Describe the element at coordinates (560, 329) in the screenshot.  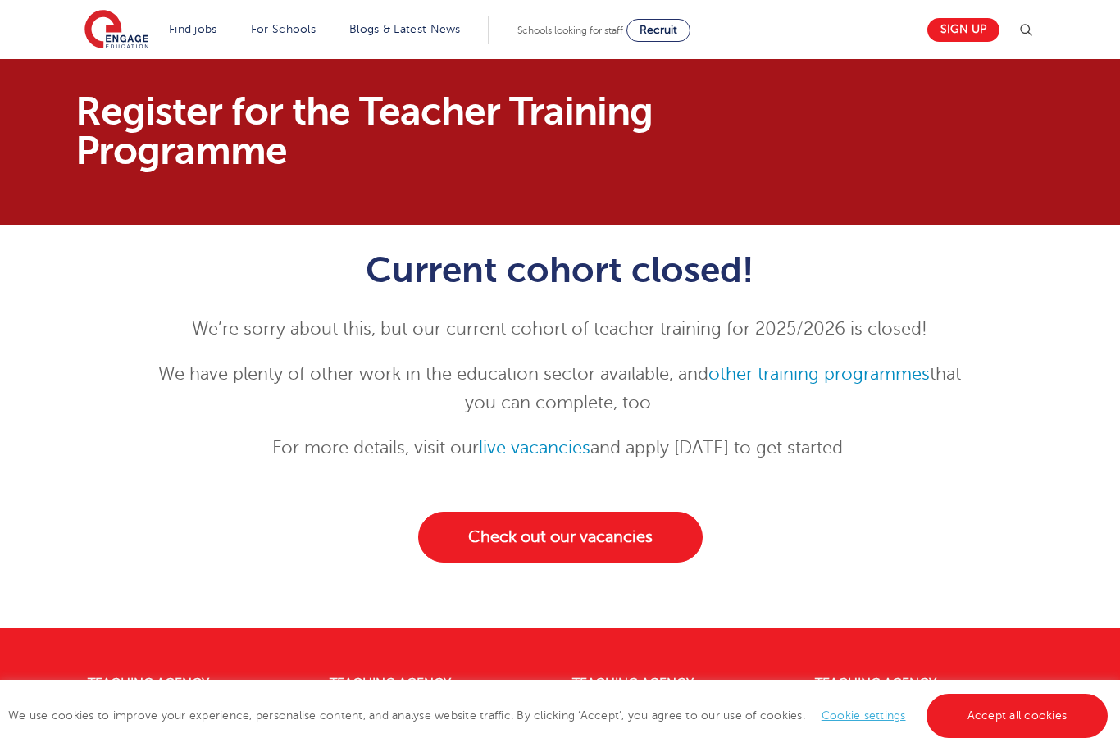
I see `p: We’re sorry about this, but our current cohort of teacher training for 2025/2026 is closed!` at that location.